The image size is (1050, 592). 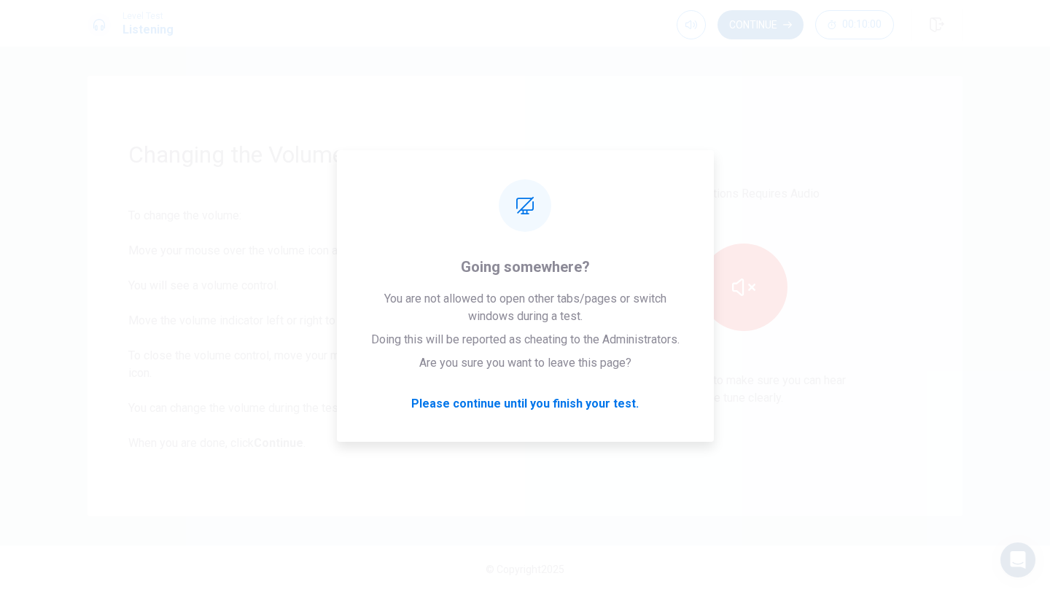 I want to click on div: To change the volume: Move your mouse over the volume icon at the top of the screen. You will see..., so click(x=306, y=330).